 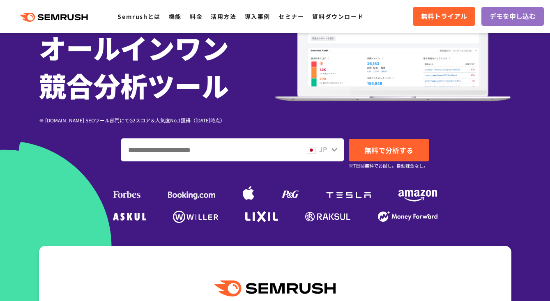 What do you see at coordinates (388, 166) in the screenshot?
I see `small: ※7日間無料でお試し。自動課金なし。` at bounding box center [388, 166].